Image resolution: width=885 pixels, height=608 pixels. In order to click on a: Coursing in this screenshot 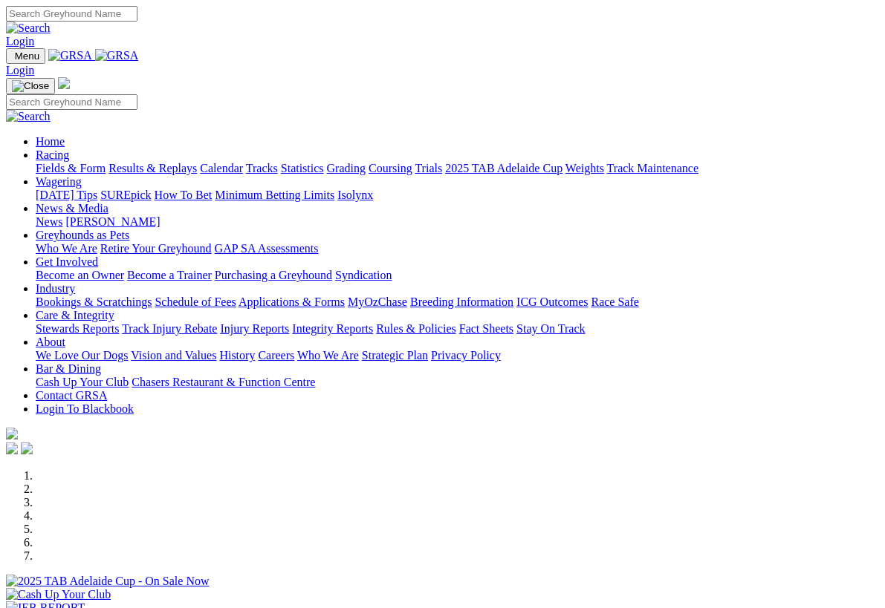, I will do `click(390, 168)`.